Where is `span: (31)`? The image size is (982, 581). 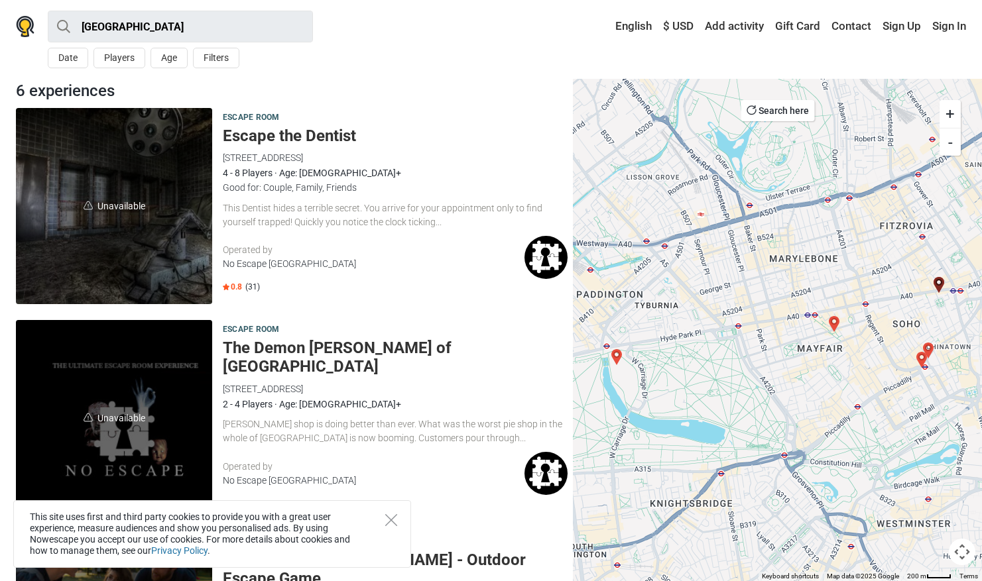
span: (31) is located at coordinates (253, 287).